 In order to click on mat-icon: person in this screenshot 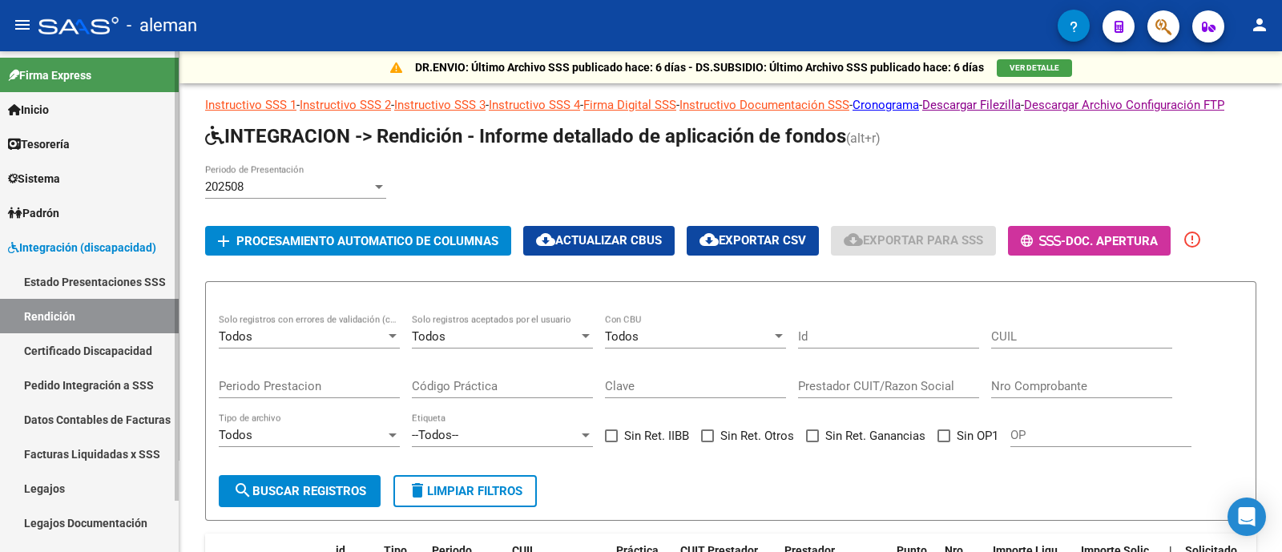, I will do `click(1259, 25)`.